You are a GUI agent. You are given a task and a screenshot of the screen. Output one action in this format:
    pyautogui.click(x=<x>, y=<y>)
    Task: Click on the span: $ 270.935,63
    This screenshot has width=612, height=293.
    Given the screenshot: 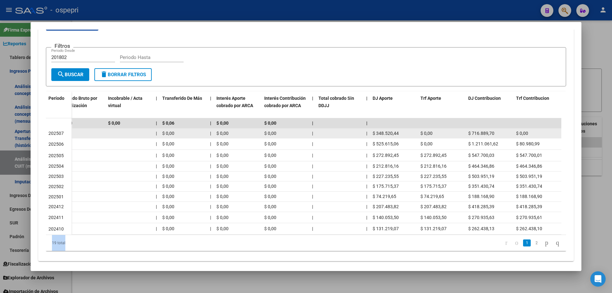 What is the action you would take?
    pyautogui.click(x=481, y=217)
    